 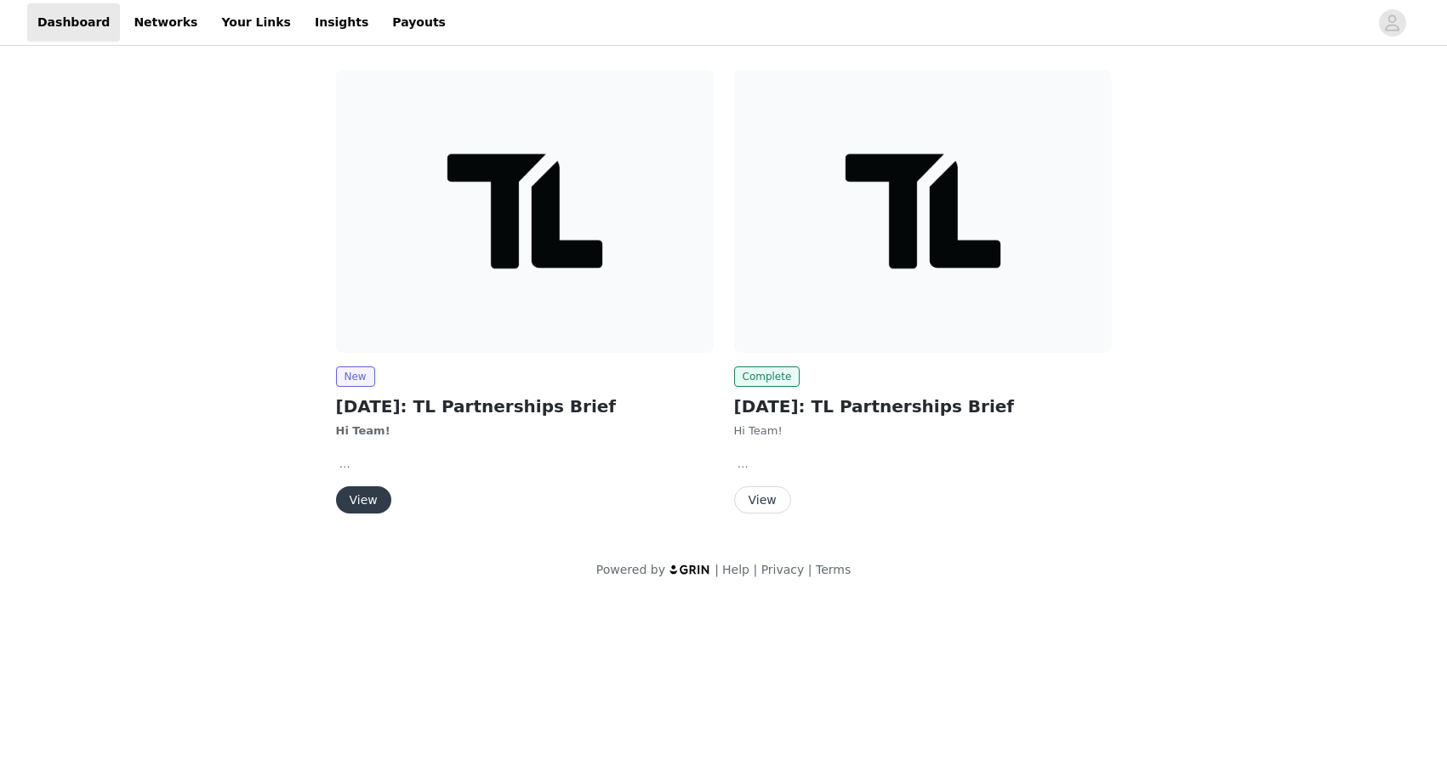 What do you see at coordinates (923, 431) in the screenshot?
I see `p: Hi Team!` at bounding box center [923, 431].